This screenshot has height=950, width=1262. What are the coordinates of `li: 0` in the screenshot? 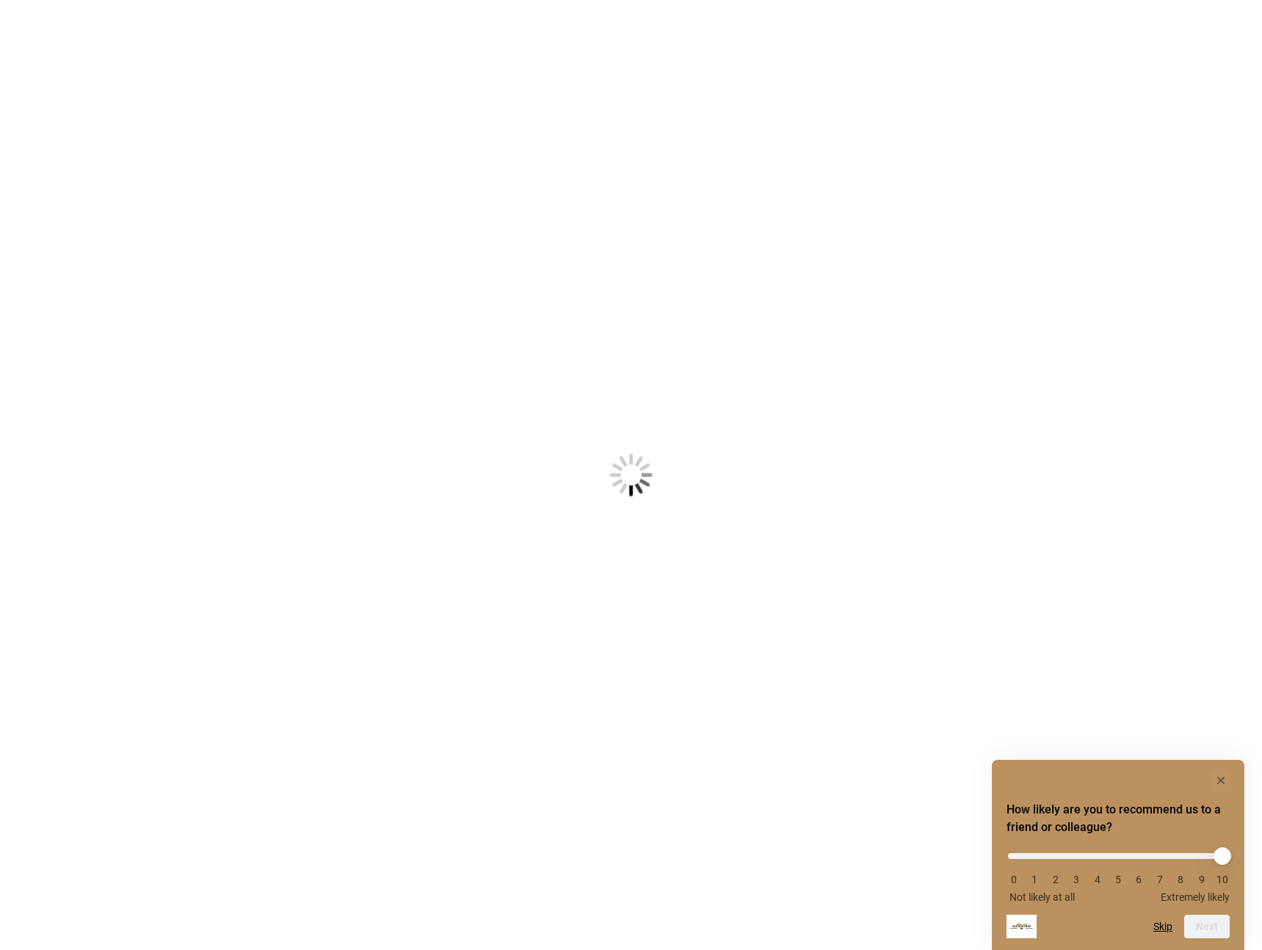 It's located at (1014, 880).